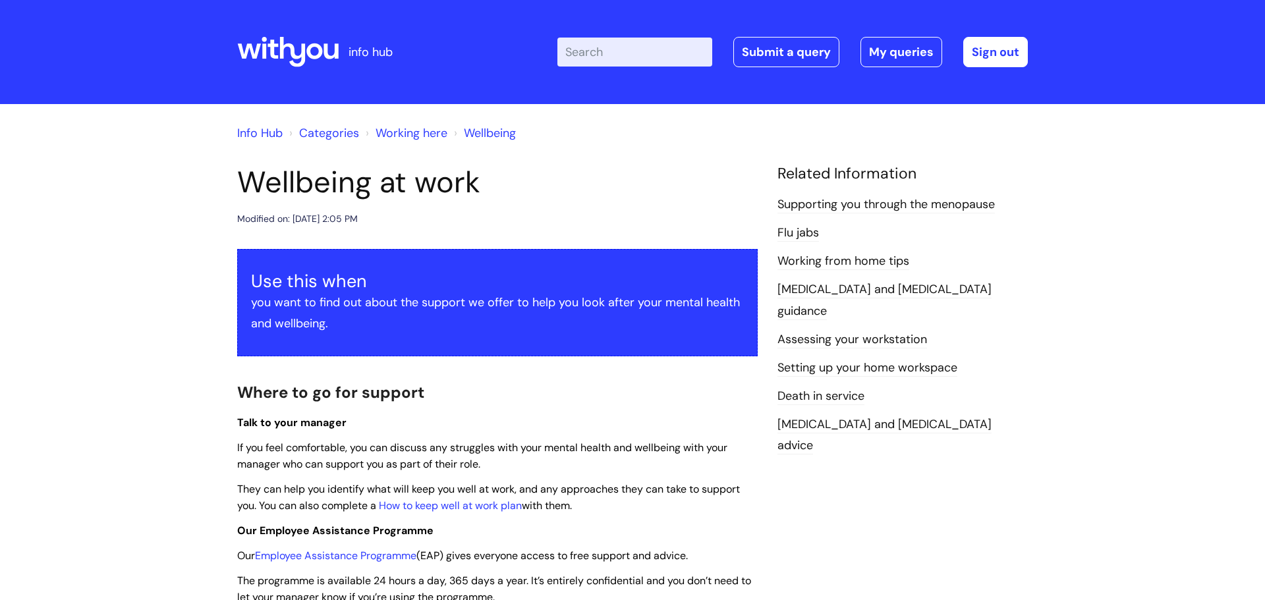 The image size is (1265, 600). I want to click on a: Sign out, so click(995, 52).